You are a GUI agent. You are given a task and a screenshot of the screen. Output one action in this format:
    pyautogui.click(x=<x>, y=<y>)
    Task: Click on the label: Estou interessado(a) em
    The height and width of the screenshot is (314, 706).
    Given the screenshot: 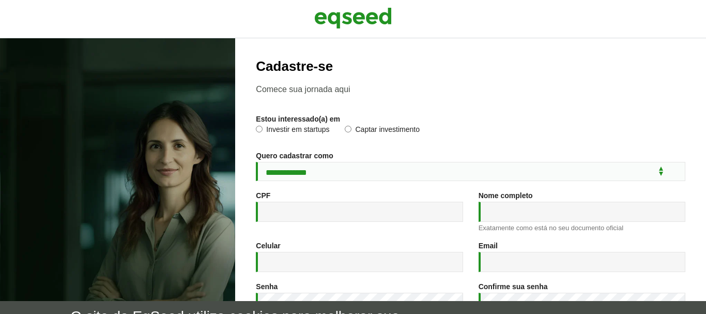 What is the action you would take?
    pyautogui.click(x=298, y=119)
    